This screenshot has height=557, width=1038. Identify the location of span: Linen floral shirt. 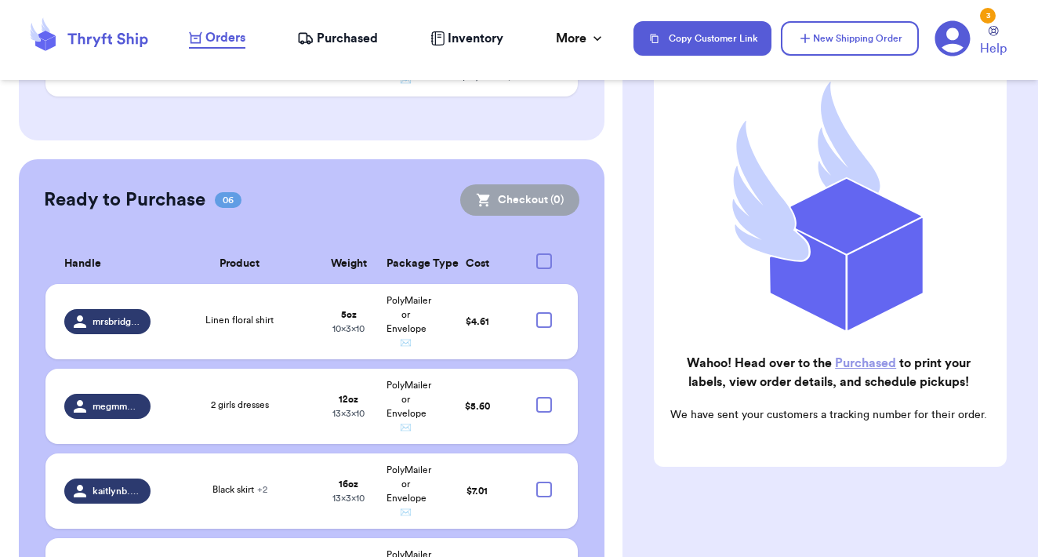
(239, 320).